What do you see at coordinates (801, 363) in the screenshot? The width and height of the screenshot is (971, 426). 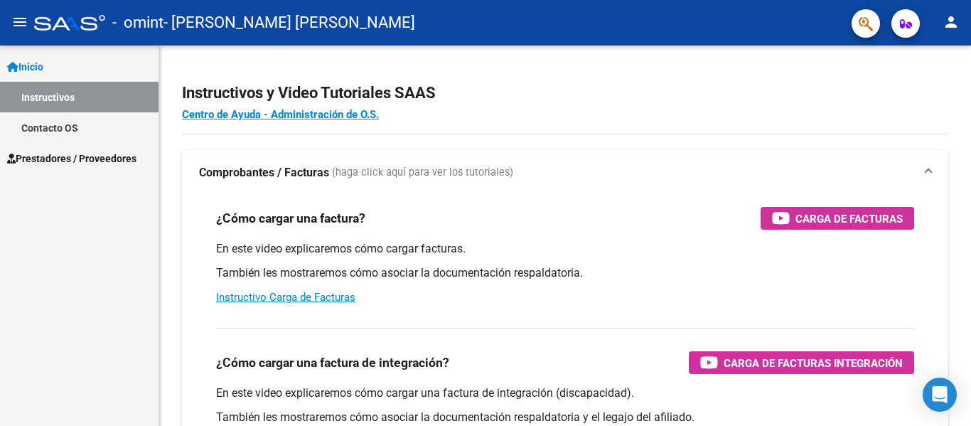 I see `button: Carga de Facturas Integración` at bounding box center [801, 363].